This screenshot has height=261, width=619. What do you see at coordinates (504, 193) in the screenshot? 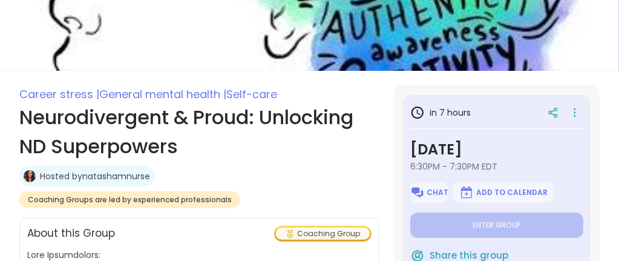
I see `button: Add to Calendar` at bounding box center [504, 193].